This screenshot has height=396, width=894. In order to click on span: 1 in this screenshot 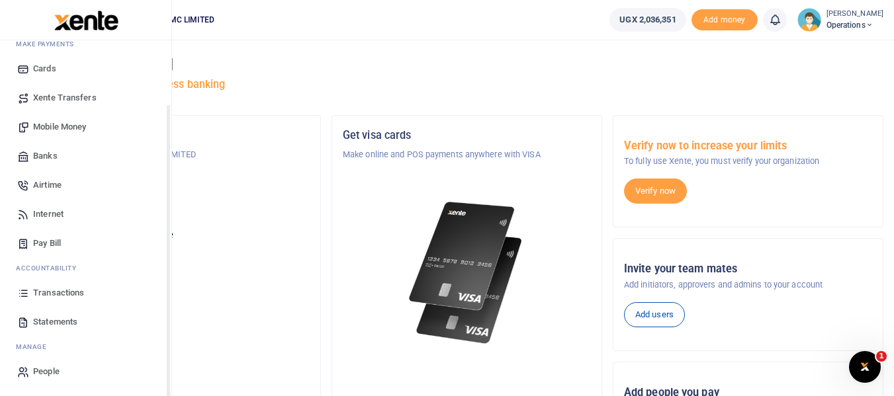, I will do `click(881, 357)`.